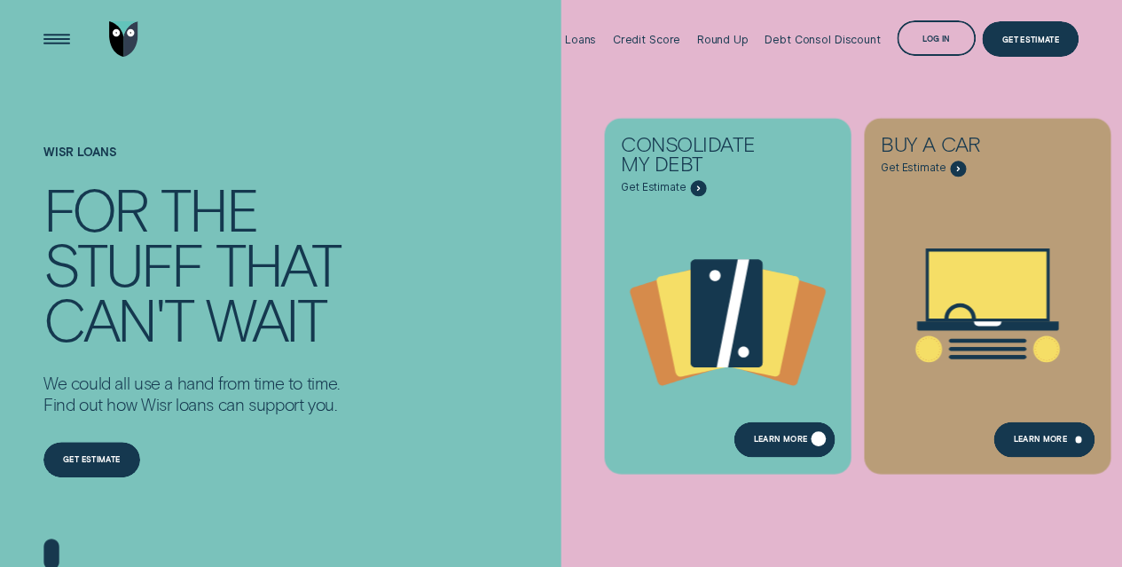 The width and height of the screenshot is (1122, 567). Describe the element at coordinates (1030, 39) in the screenshot. I see `a: Get Estimate` at that location.